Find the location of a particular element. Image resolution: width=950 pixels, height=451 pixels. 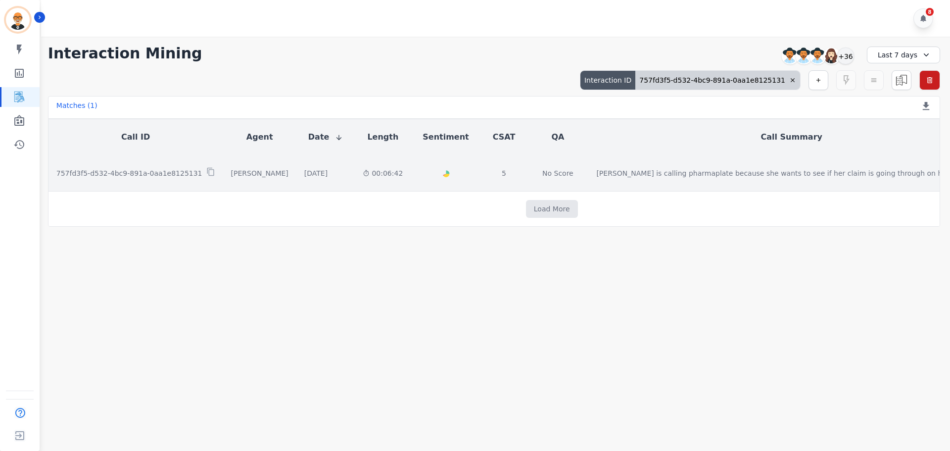

button: Date is located at coordinates (326, 137).